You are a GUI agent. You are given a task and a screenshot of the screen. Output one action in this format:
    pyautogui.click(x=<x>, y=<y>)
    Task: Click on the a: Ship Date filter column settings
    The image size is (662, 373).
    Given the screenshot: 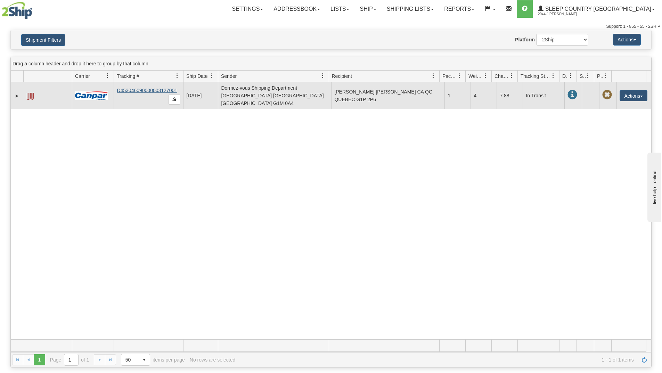 What is the action you would take?
    pyautogui.click(x=212, y=76)
    